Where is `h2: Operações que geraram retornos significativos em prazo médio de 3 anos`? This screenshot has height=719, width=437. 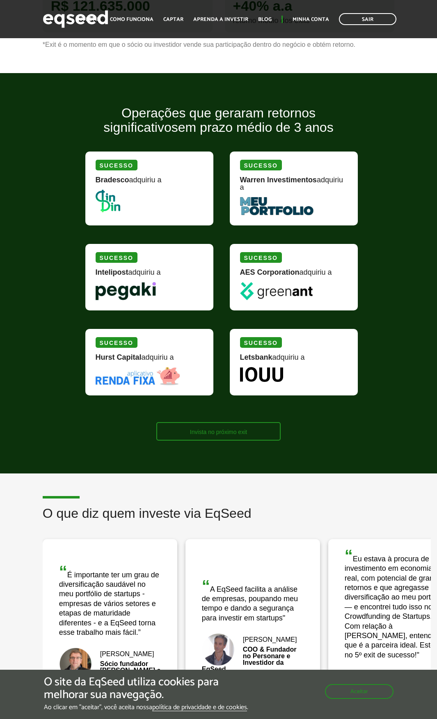
h2: Operações que geraram retornos significativos em prazo médio de 3 anos is located at coordinates (219, 126).